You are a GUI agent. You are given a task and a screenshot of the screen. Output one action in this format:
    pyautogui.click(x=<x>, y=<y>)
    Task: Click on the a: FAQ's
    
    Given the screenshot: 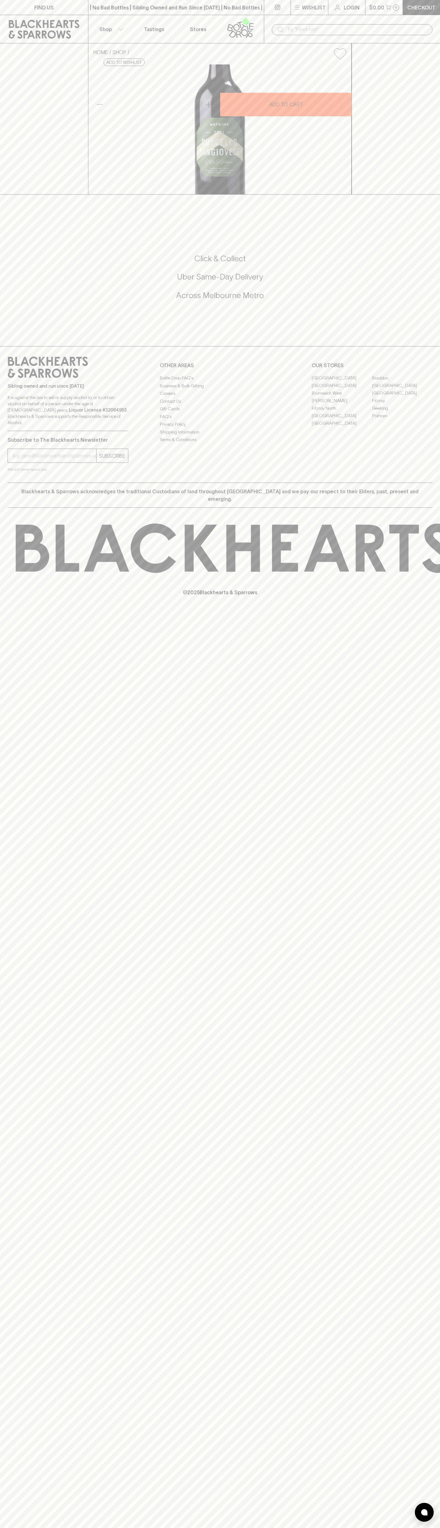 What is the action you would take?
    pyautogui.click(x=220, y=417)
    